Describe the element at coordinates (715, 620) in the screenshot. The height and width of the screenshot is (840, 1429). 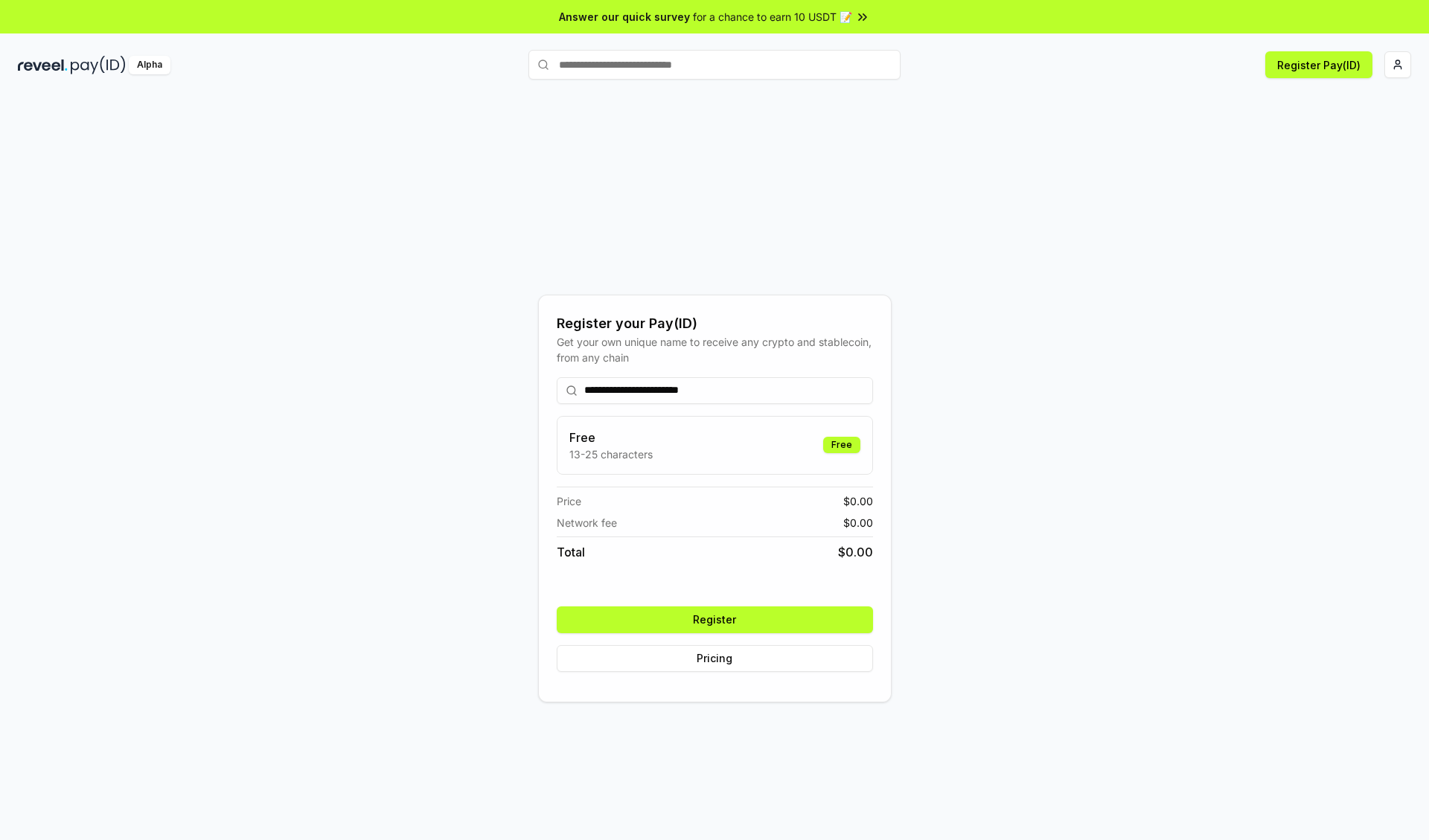
I see `button: Register` at that location.